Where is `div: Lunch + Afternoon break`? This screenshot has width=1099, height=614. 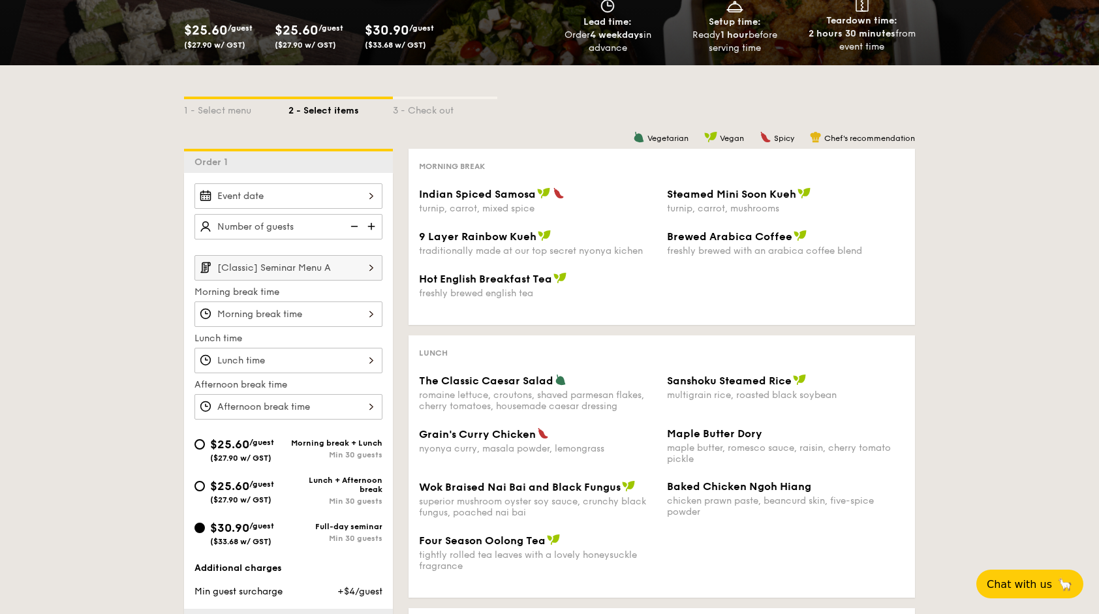
div: Lunch + Afternoon break is located at coordinates (335, 485).